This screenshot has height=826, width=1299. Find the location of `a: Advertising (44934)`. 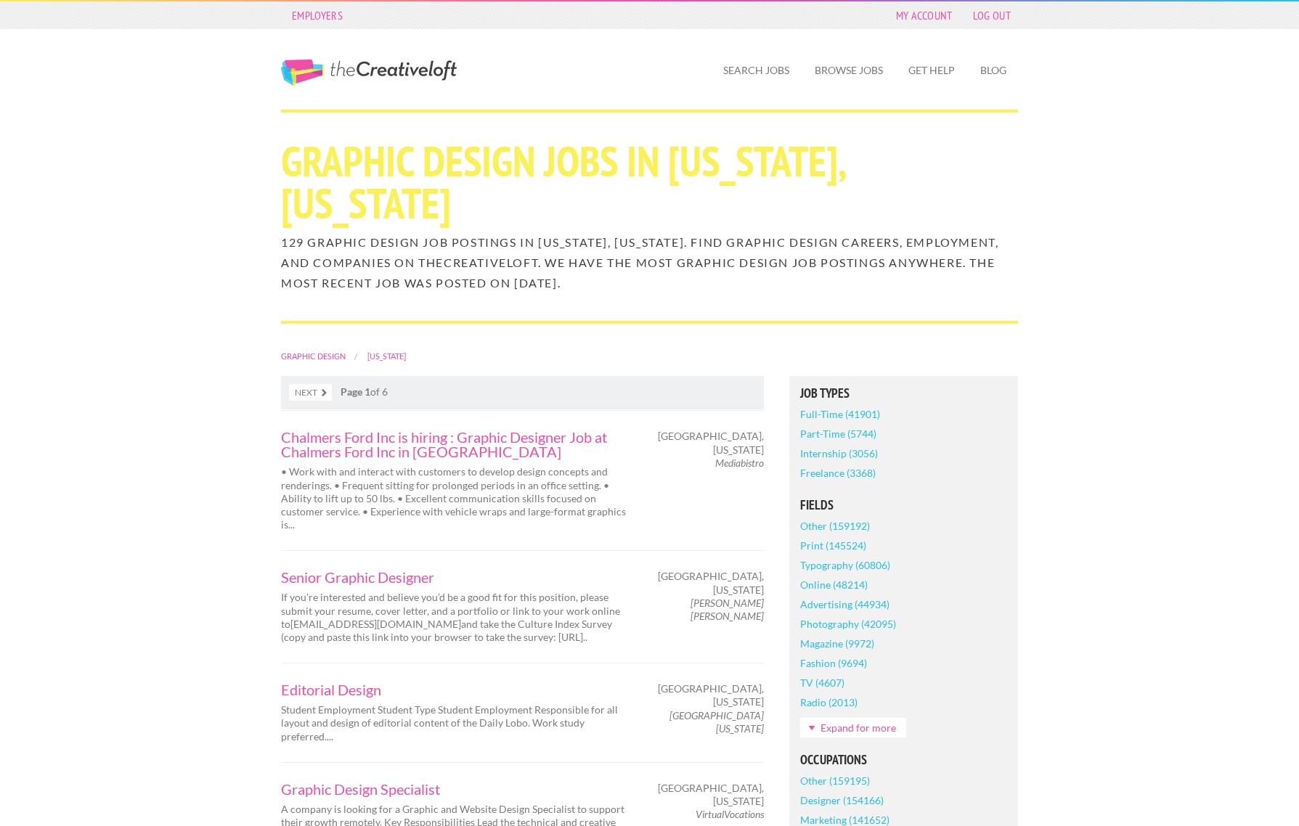

a: Advertising (44934) is located at coordinates (844, 604).